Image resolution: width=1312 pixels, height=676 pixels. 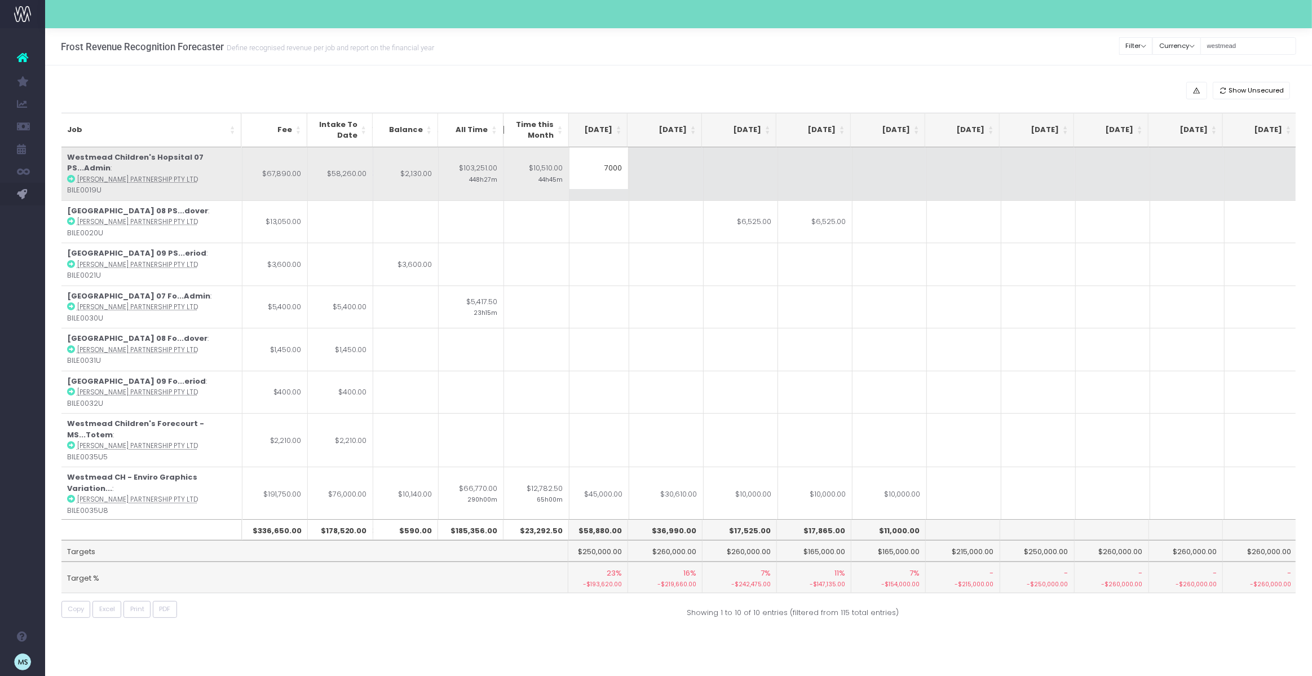 What do you see at coordinates (76, 609) in the screenshot?
I see `span: Copy` at bounding box center [76, 609].